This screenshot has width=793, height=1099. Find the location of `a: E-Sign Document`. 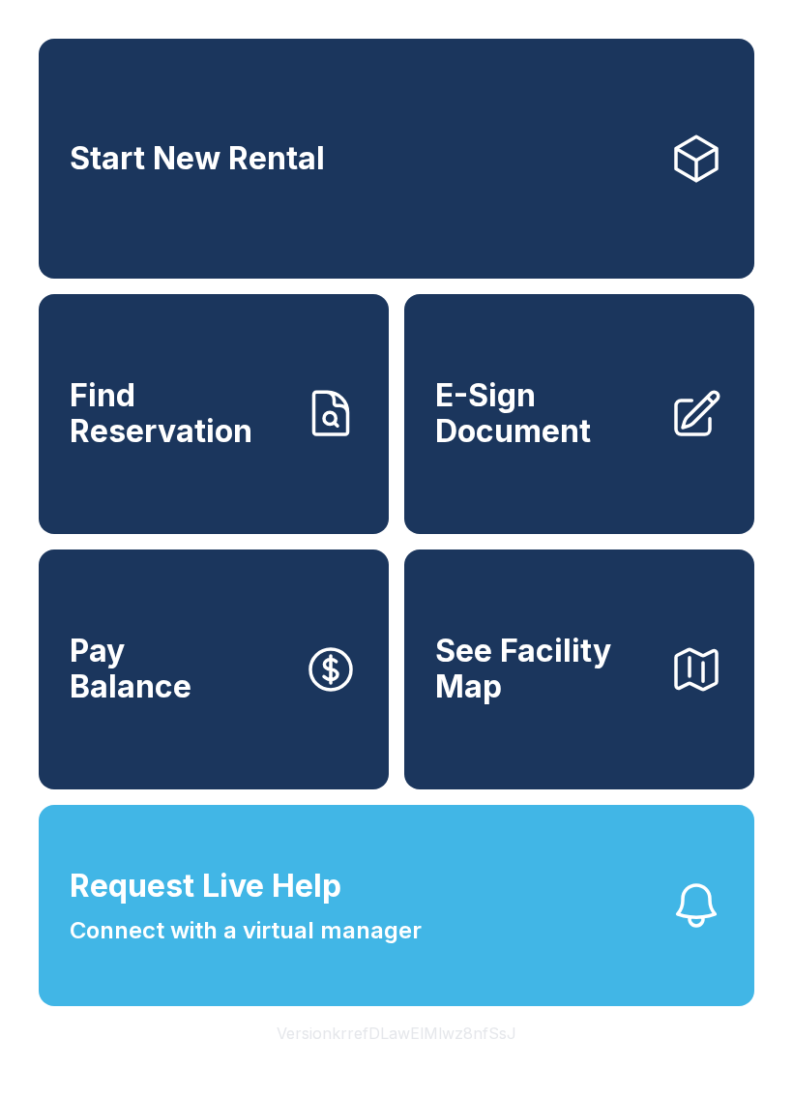

a: E-Sign Document is located at coordinates (579, 414).